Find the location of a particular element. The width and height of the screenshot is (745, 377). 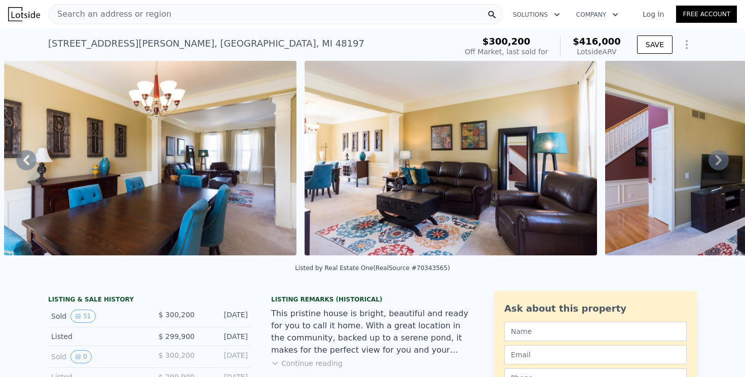

span: $416,000 is located at coordinates (596, 41).